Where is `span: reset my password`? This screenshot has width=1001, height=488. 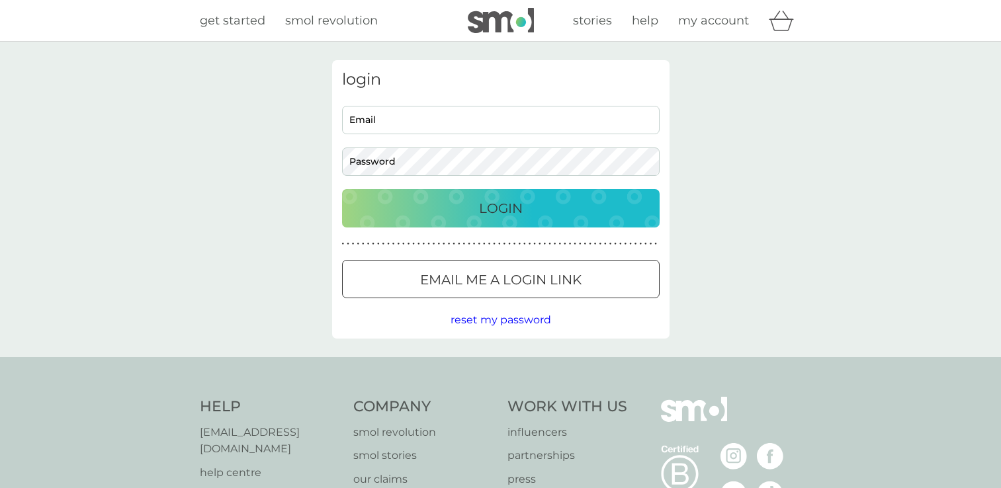 span: reset my password is located at coordinates (501, 320).